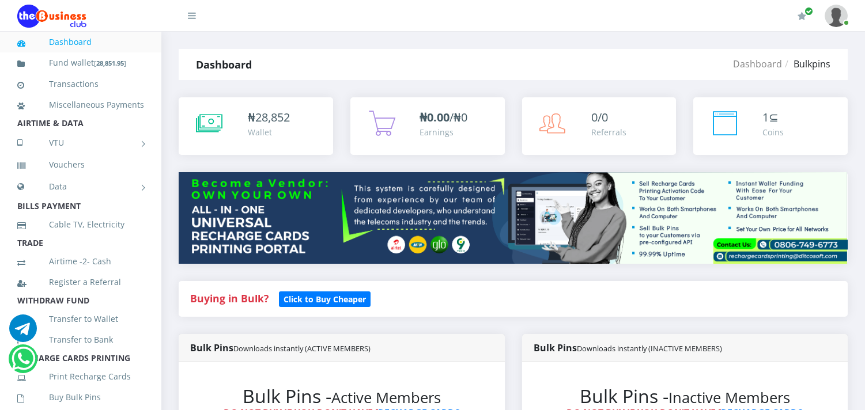  Describe the element at coordinates (268, 132) in the screenshot. I see `div: Wallet` at that location.